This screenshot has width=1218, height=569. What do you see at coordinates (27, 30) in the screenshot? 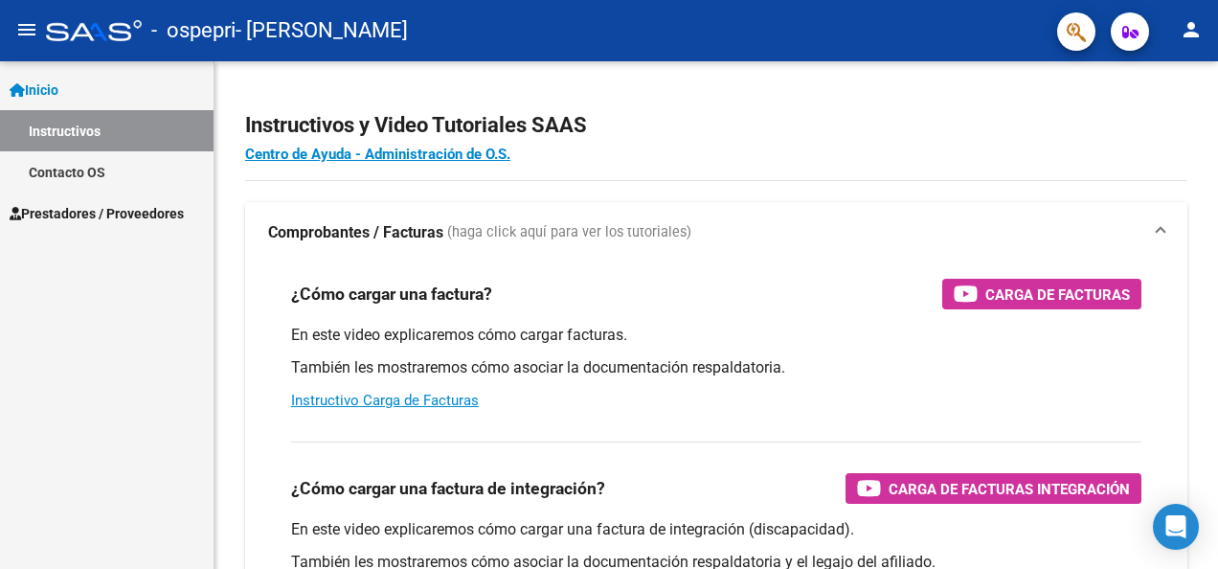
I see `mat-icon: menu` at bounding box center [27, 30].